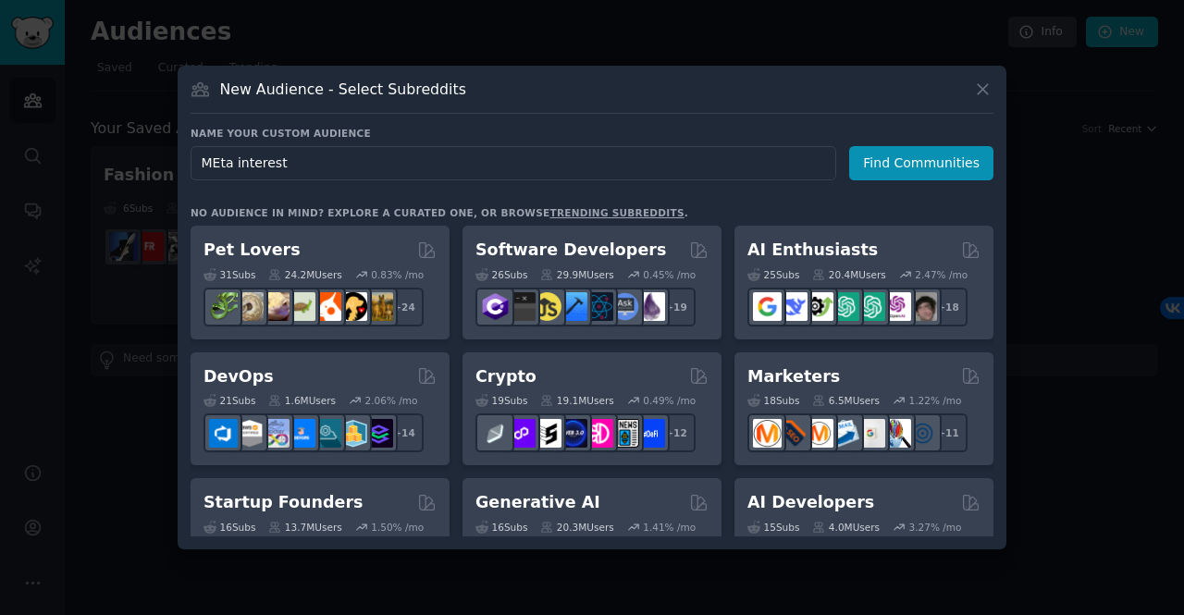  Describe the element at coordinates (252, 250) in the screenshot. I see `h2: Pet Lovers` at that location.